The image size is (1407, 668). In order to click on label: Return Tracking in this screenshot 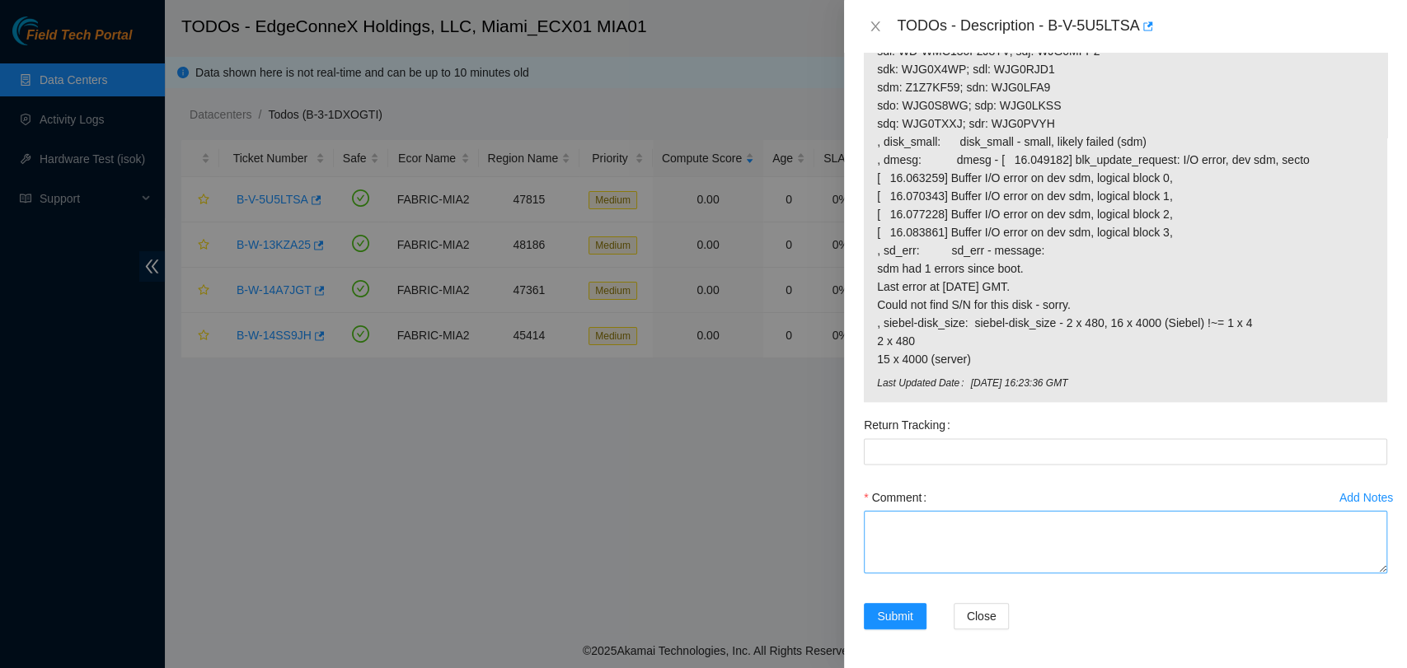, I will do `click(910, 425)`.